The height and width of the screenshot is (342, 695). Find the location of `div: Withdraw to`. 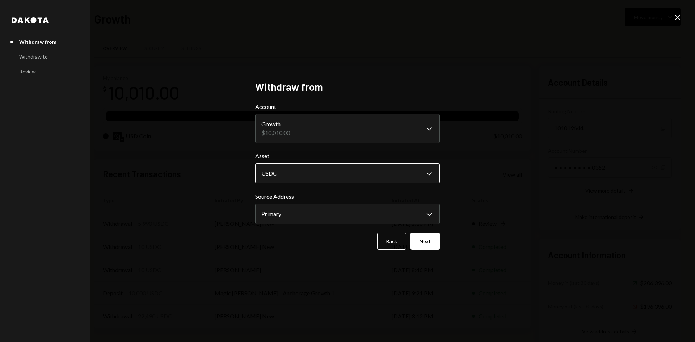

div: Withdraw to is located at coordinates (33, 56).